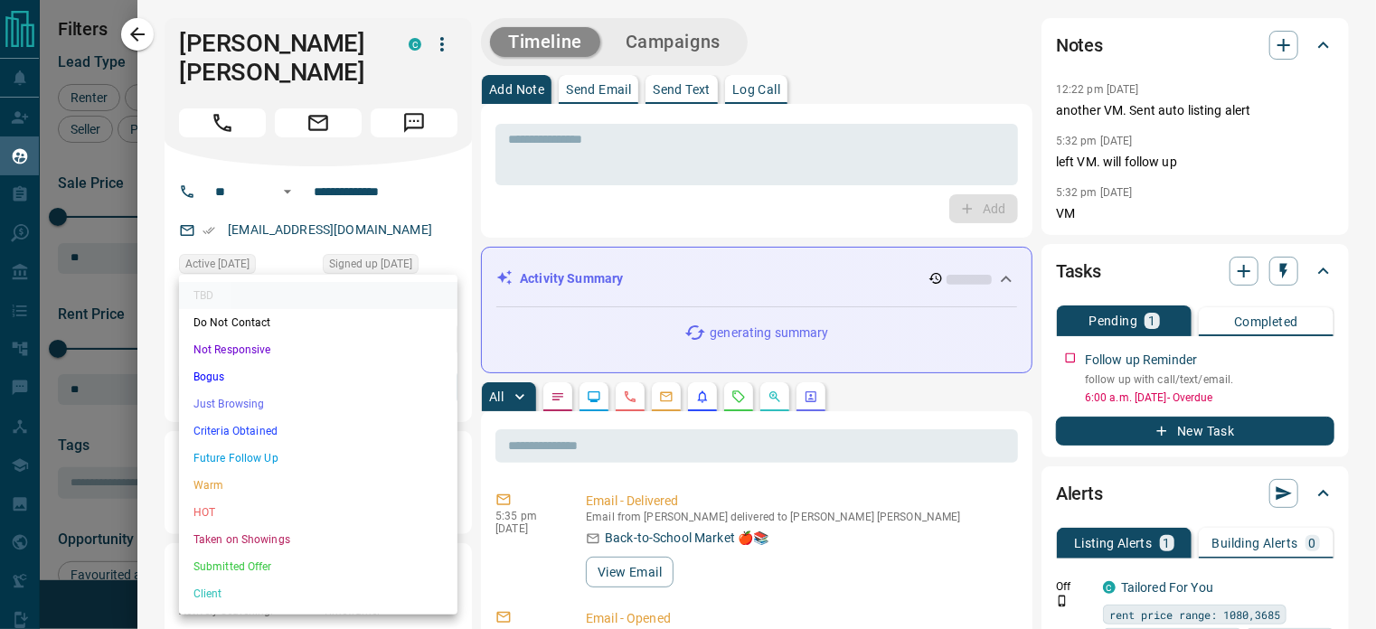  Describe the element at coordinates (318, 404) in the screenshot. I see `li: Just Browsing` at that location.